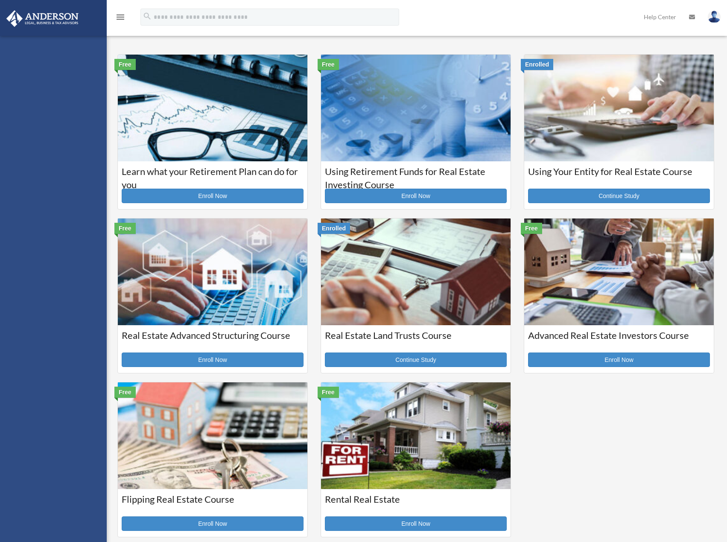  Describe the element at coordinates (147, 16) in the screenshot. I see `i: search` at that location.